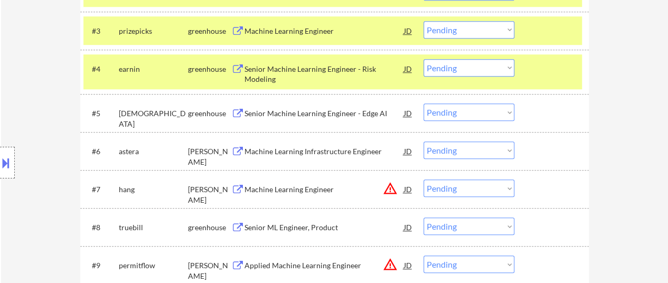 This screenshot has height=283, width=668. Describe the element at coordinates (324, 74) in the screenshot. I see `div: Senior Machine Learning Engineer - Risk Modeling` at that location.